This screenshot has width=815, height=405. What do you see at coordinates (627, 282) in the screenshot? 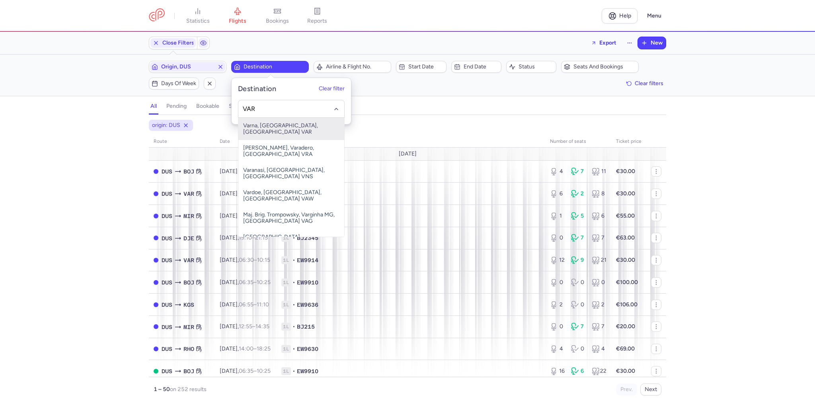
I see `strong: €100.00` at bounding box center [627, 282].